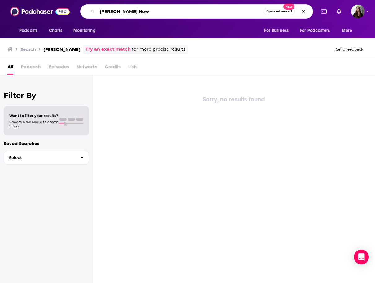 This screenshot has width=375, height=283. I want to click on h3: Search, so click(28, 49).